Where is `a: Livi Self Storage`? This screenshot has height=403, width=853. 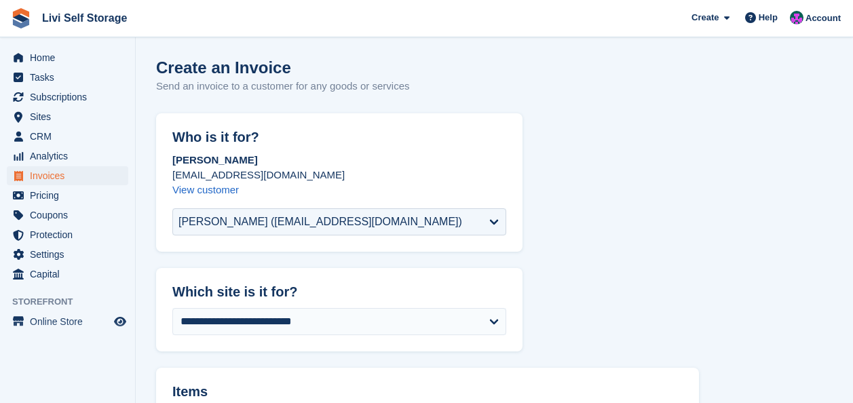 a: Livi Self Storage is located at coordinates (84, 18).